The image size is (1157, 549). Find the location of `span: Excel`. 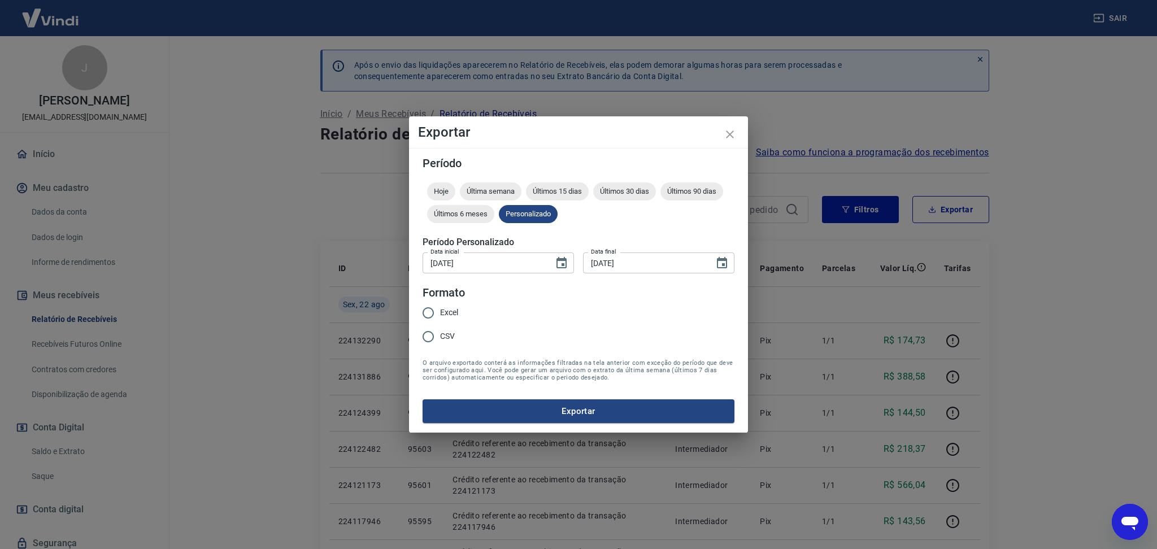

span: Excel is located at coordinates (449, 312).